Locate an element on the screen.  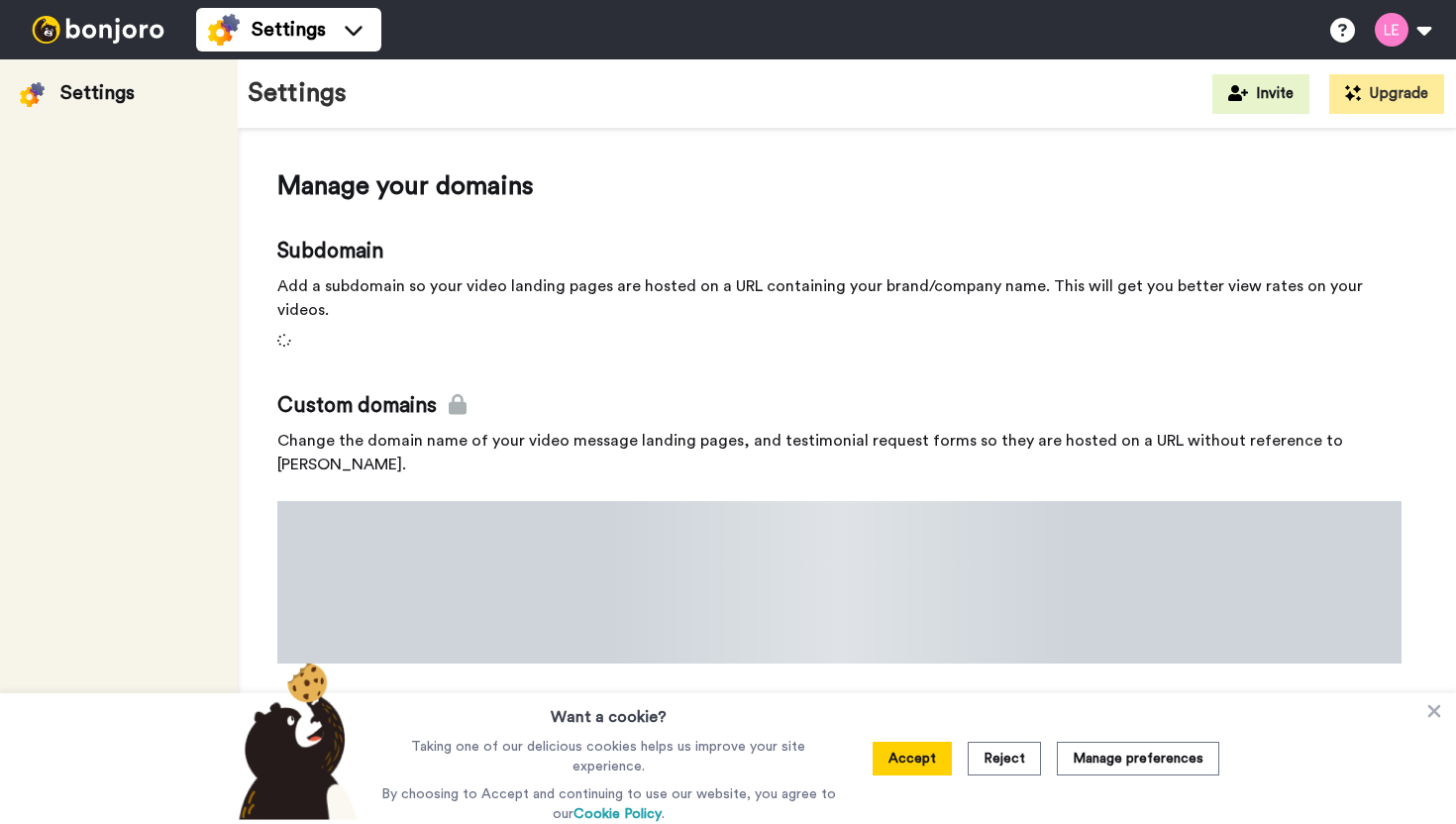
a: Invite is located at coordinates (1261, 94).